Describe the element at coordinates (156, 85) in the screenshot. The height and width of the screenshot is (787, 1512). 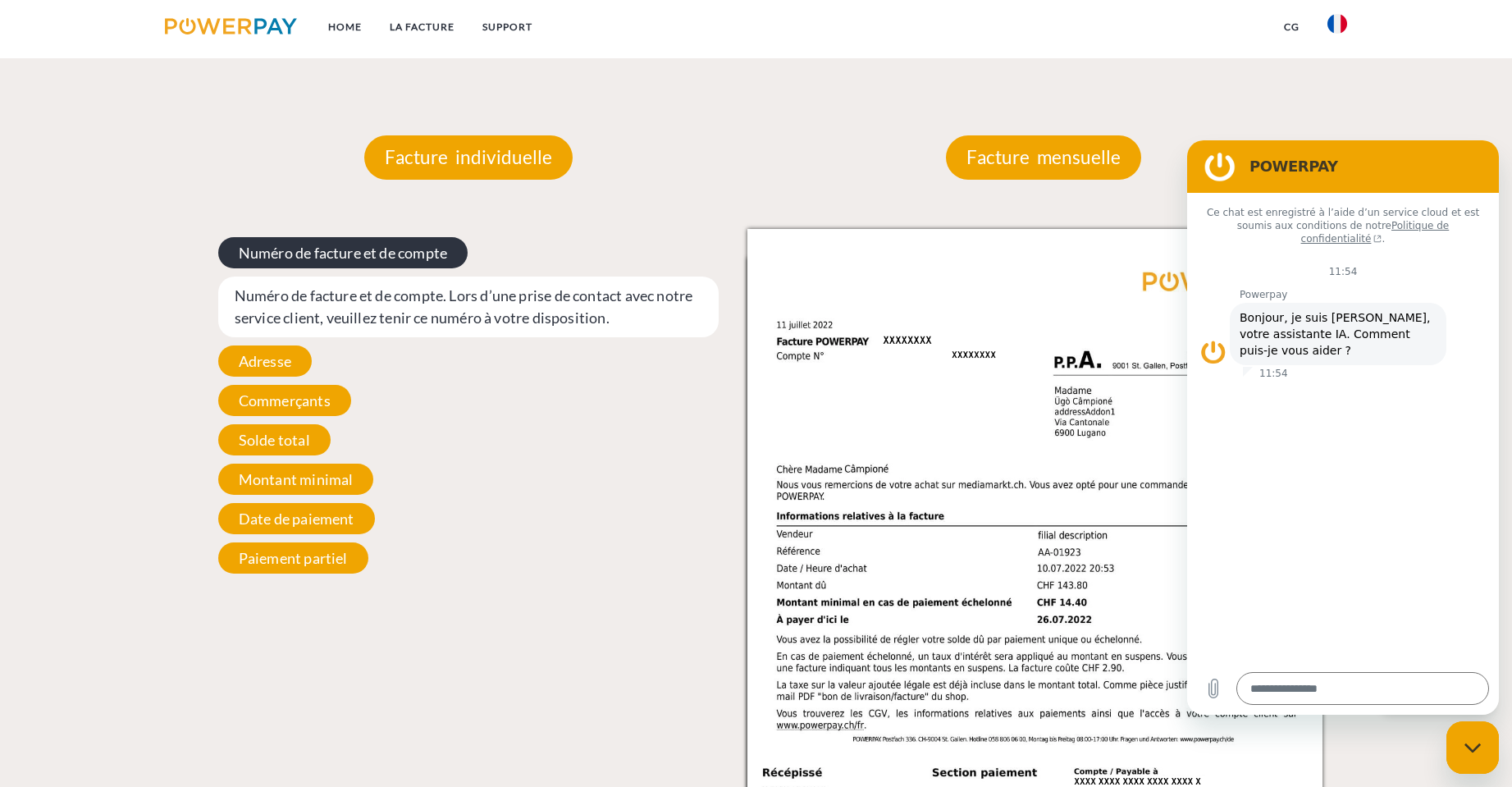
I see `p: Ce chat est enregistré à l’aide d’un service cloud et est soumis aux conditions de notre .` at that location.